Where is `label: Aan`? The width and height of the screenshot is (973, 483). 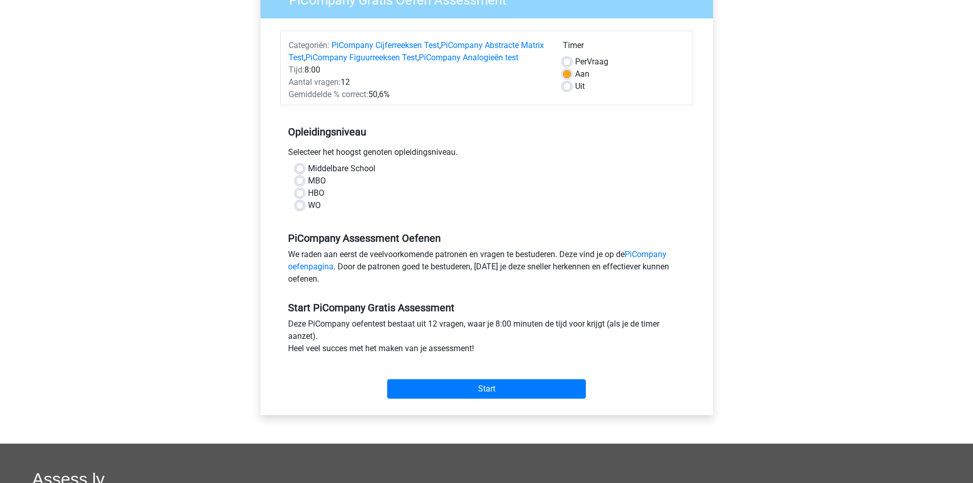 label: Aan is located at coordinates (582, 74).